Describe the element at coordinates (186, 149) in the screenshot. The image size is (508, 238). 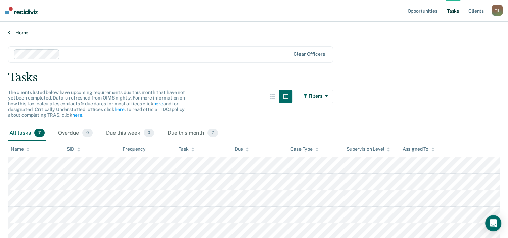
I see `div: Task` at that location.